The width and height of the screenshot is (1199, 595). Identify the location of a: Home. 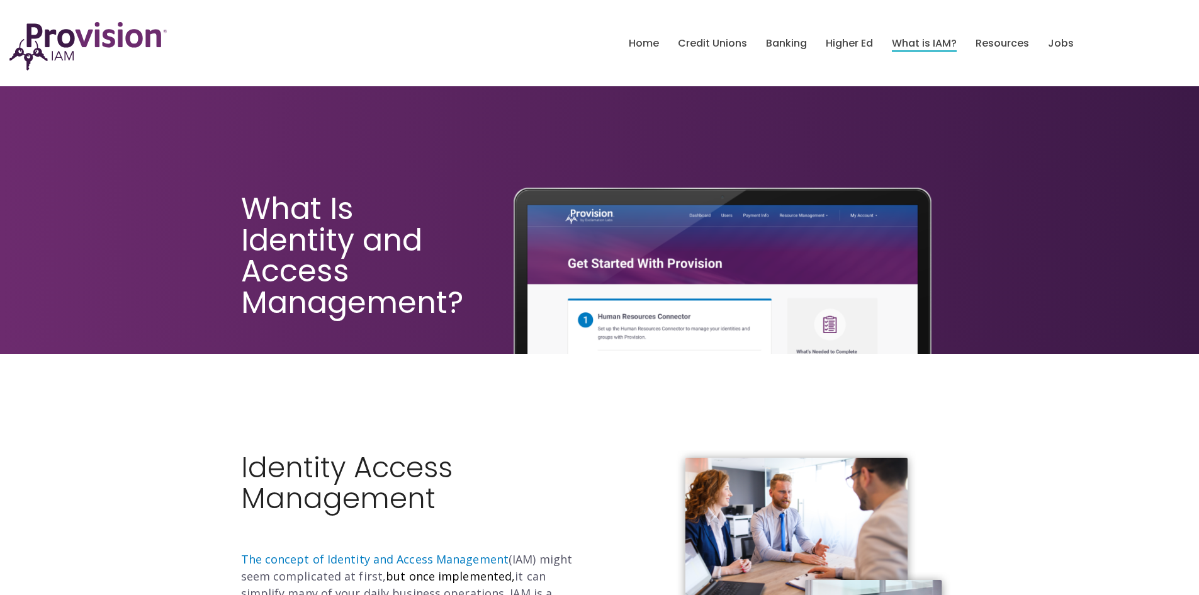
(644, 43).